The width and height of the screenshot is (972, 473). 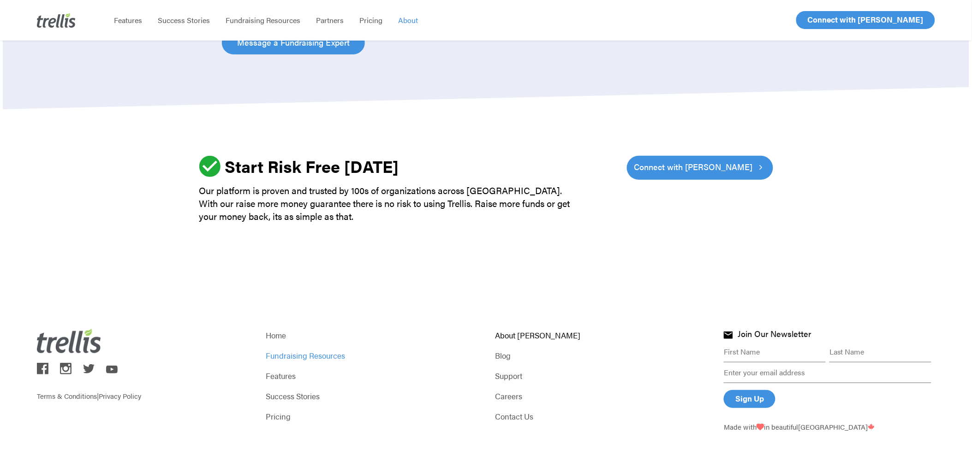 I want to click on img: trellis on instagram, so click(x=66, y=369).